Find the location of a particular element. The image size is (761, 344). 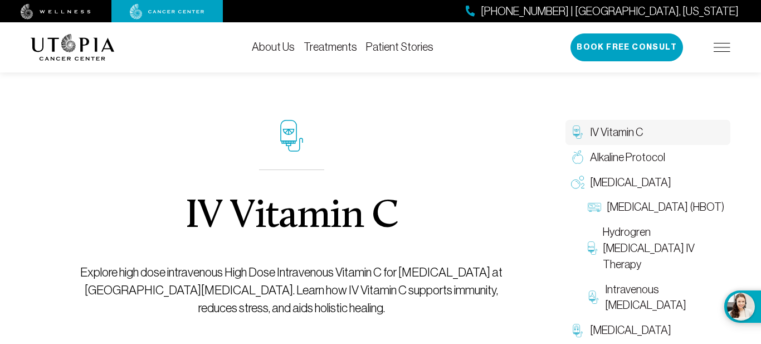

img: wellness is located at coordinates (56, 12).